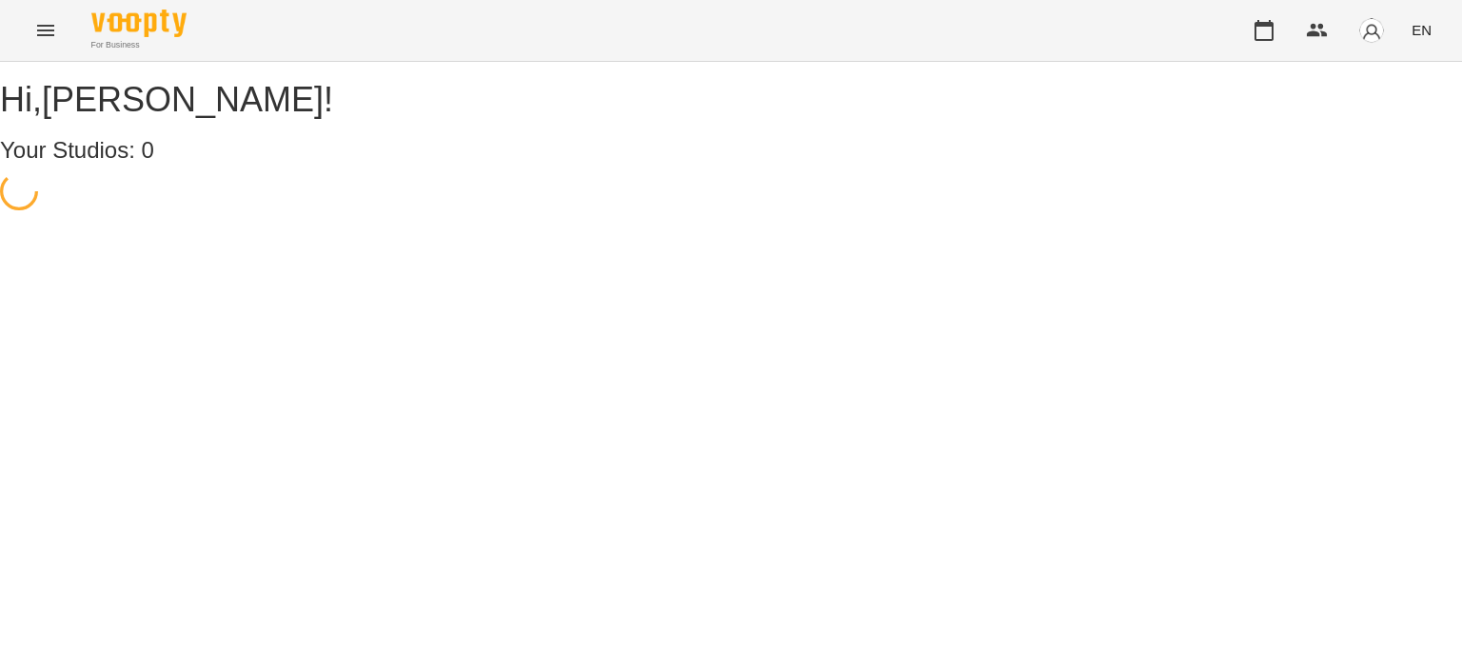 The width and height of the screenshot is (1462, 669). What do you see at coordinates (139, 23) in the screenshot?
I see `img: Voopty Logo` at bounding box center [139, 23].